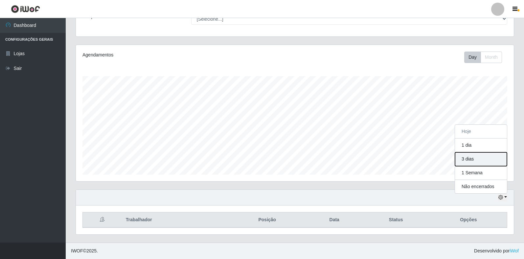 This screenshot has height=259, width=524. Describe the element at coordinates (481, 145) in the screenshot. I see `button: 1 dia` at that location.